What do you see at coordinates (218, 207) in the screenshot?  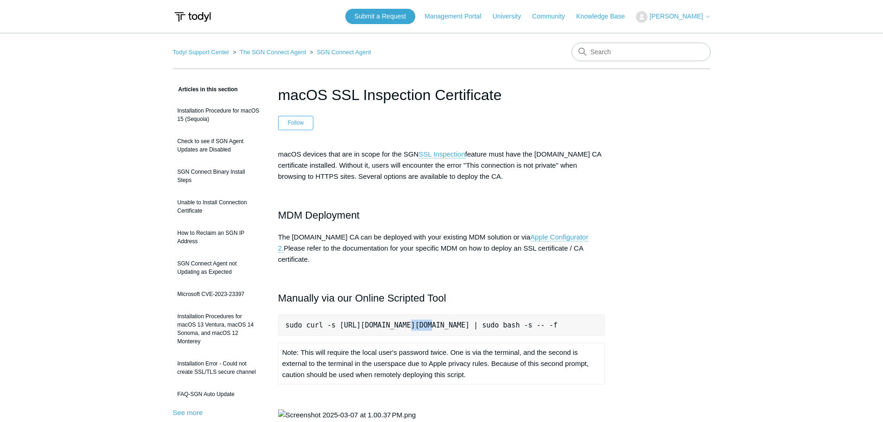 I see `a: Unable to Install Connection Certificate` at bounding box center [218, 207].